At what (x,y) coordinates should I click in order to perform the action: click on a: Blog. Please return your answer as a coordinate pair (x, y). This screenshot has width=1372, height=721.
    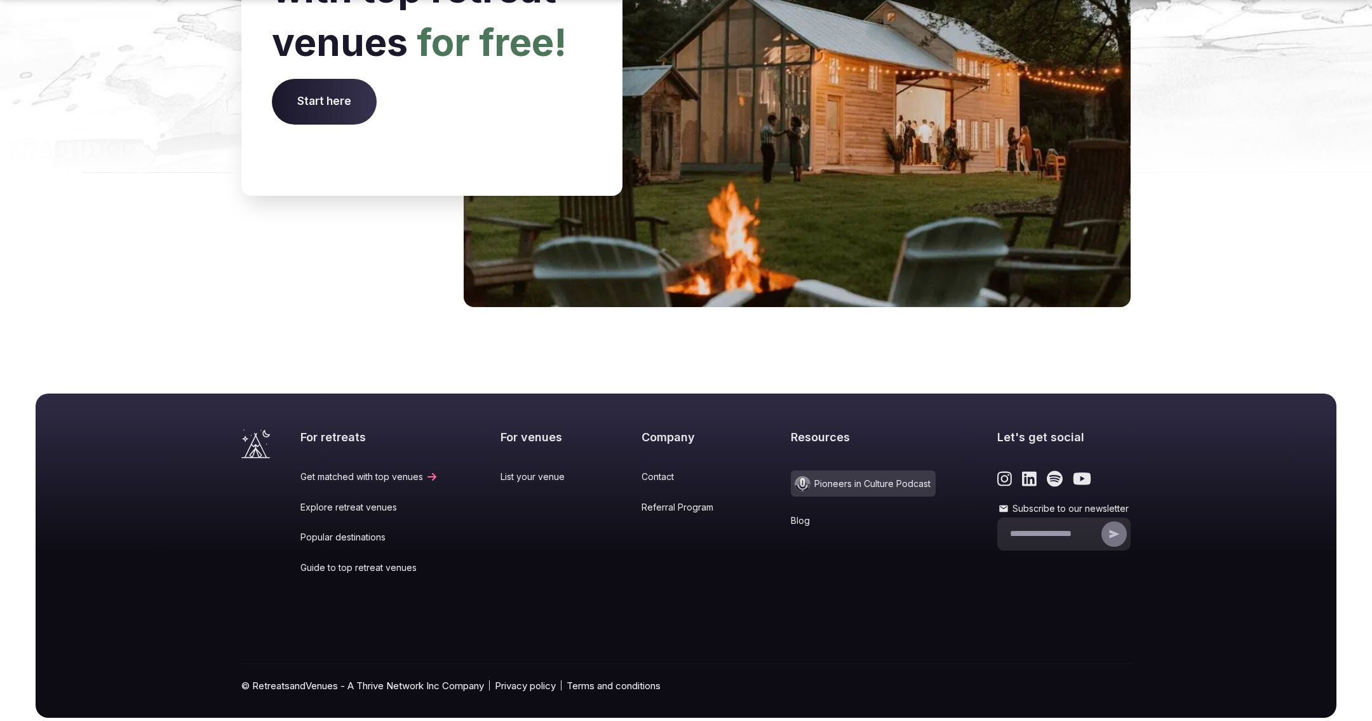
    Looking at the image, I should click on (864, 520).